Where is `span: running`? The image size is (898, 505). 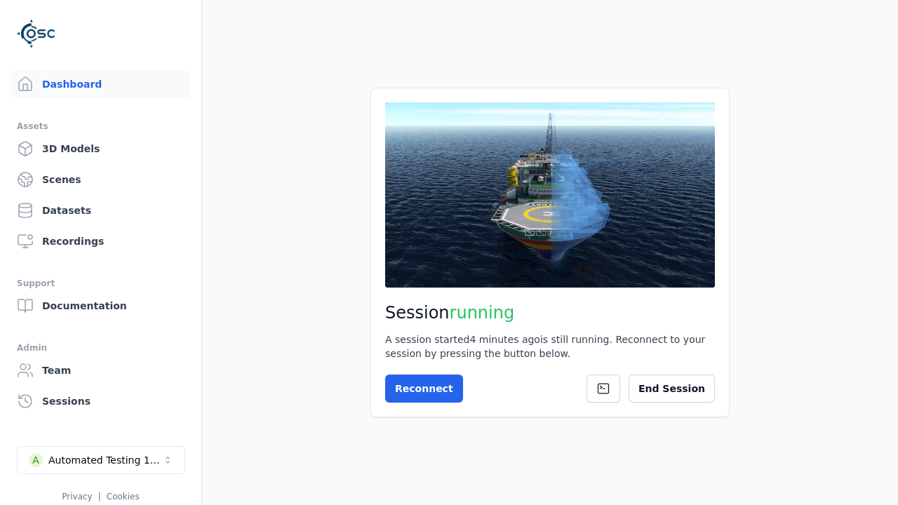 span: running is located at coordinates (482, 313).